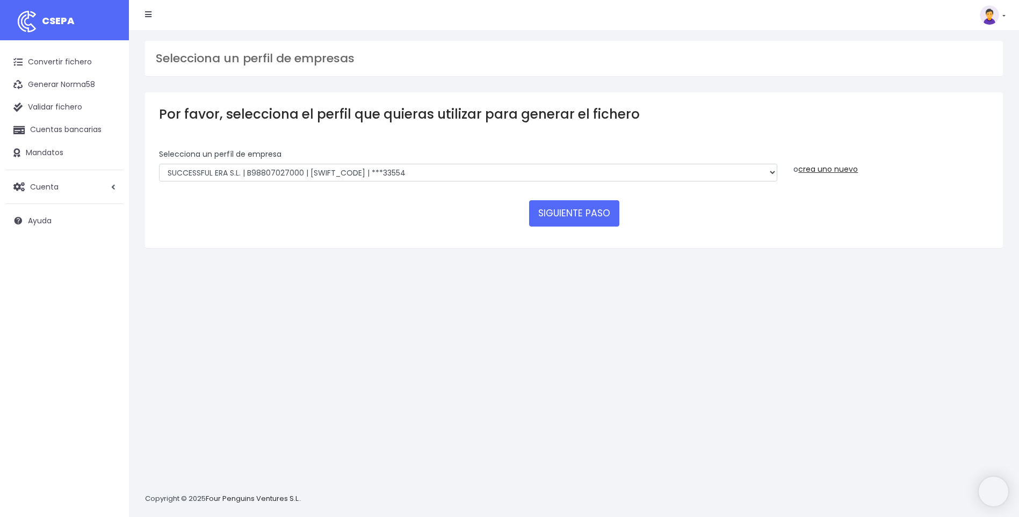 The height and width of the screenshot is (517, 1019). What do you see at coordinates (64, 221) in the screenshot?
I see `a: Ayuda` at bounding box center [64, 221].